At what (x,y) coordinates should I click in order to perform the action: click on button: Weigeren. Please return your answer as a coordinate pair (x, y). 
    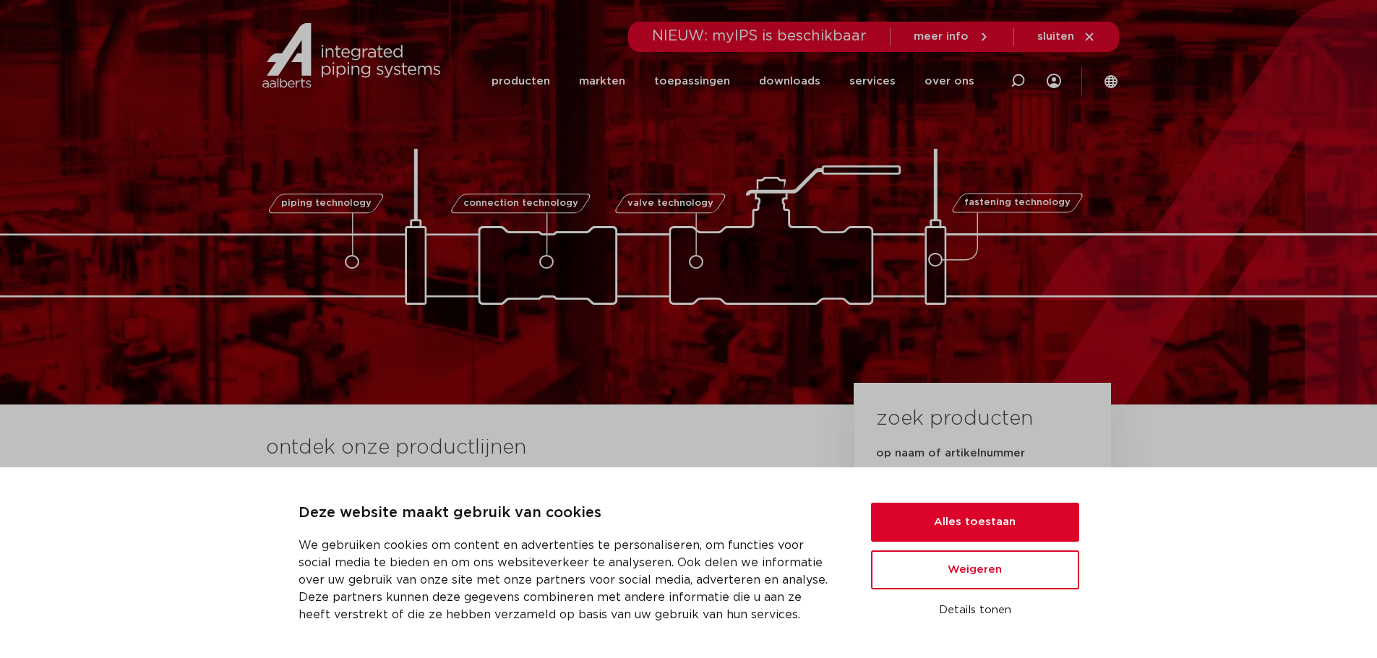
    Looking at the image, I should click on (975, 570).